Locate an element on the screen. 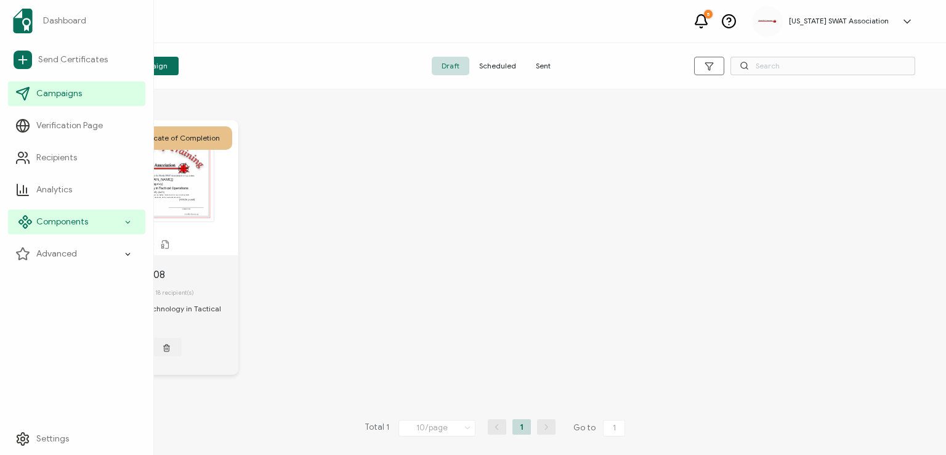 The height and width of the screenshot is (455, 946). span: Send Certificates is located at coordinates (73, 60).